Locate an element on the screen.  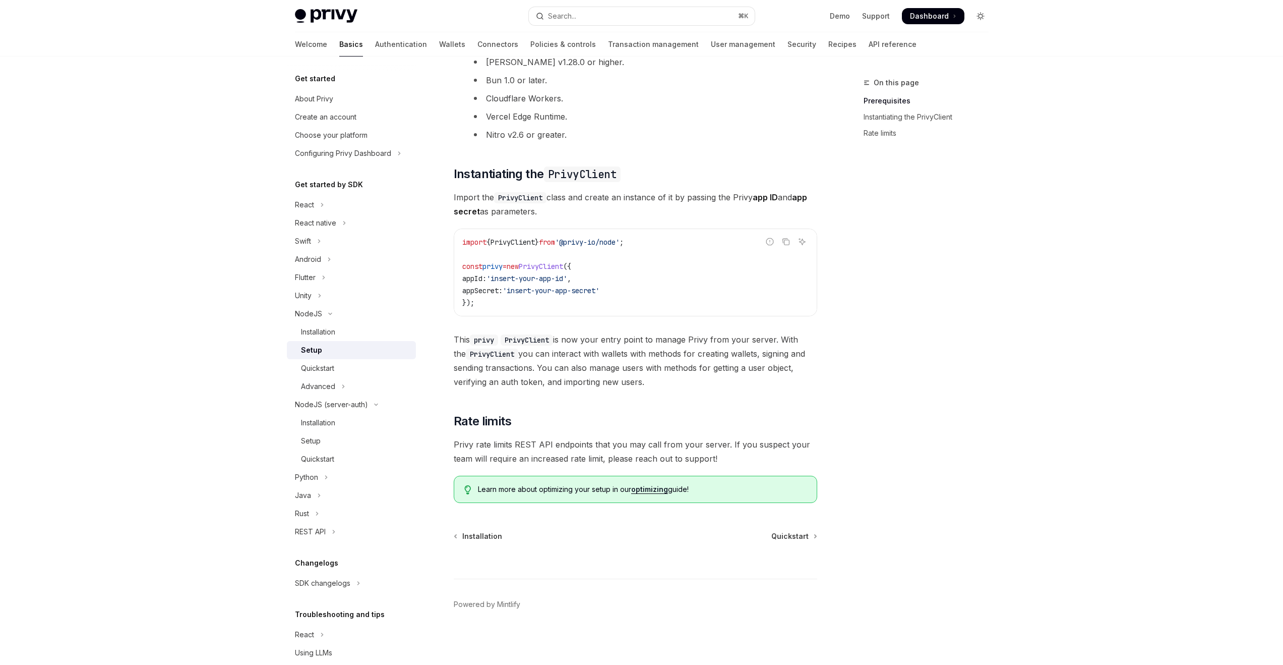
h5: Get started by SDK is located at coordinates (329, 185).